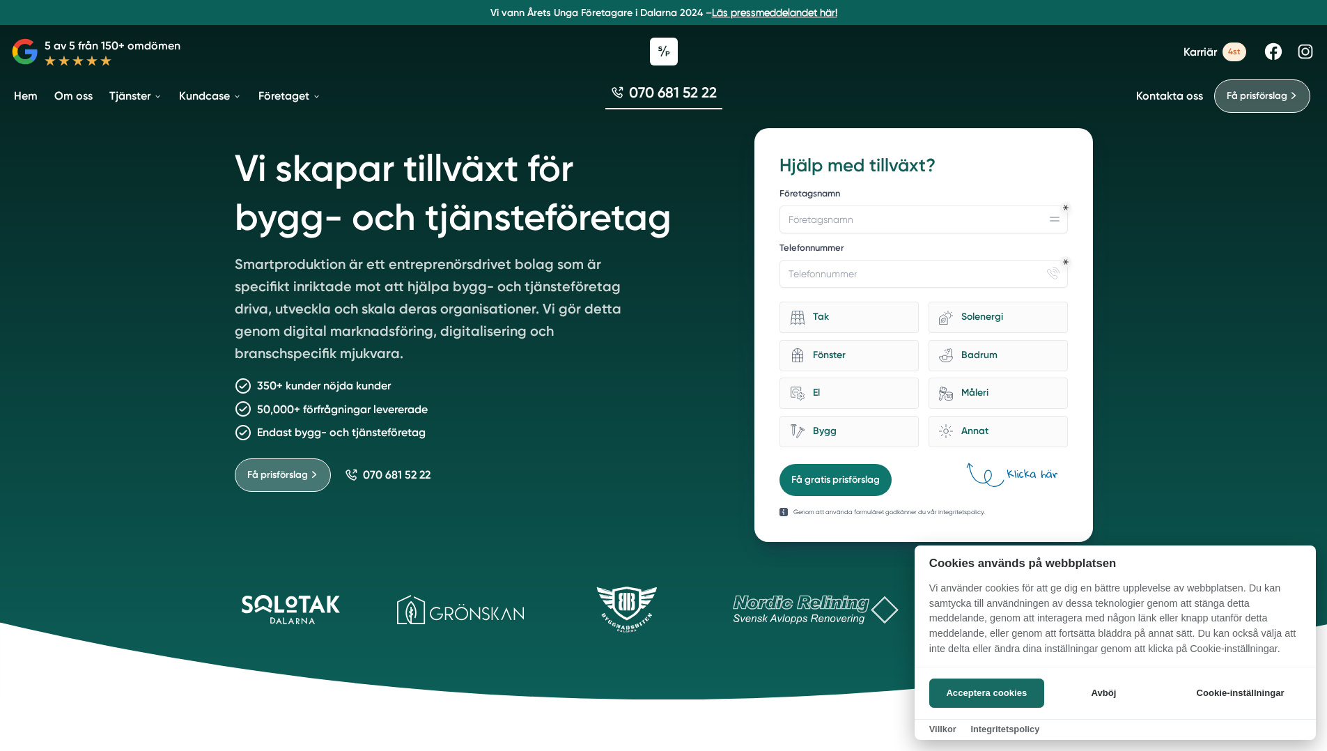  What do you see at coordinates (943, 729) in the screenshot?
I see `a: Villkor` at bounding box center [943, 729].